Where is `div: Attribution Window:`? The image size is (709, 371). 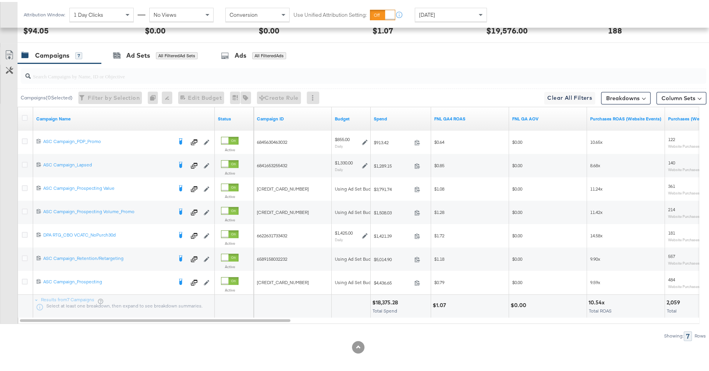 div: Attribution Window: is located at coordinates (44, 13).